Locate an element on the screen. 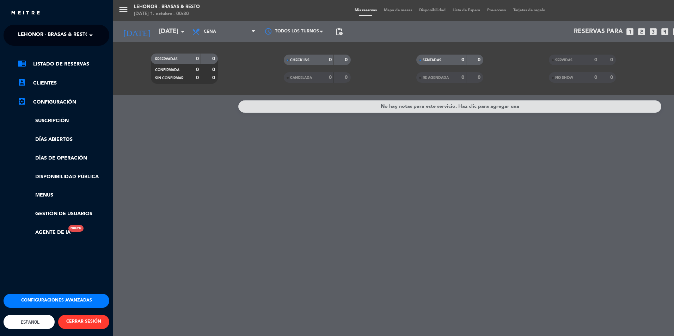  button: CERRAR SESIÓN is located at coordinates (83, 322).